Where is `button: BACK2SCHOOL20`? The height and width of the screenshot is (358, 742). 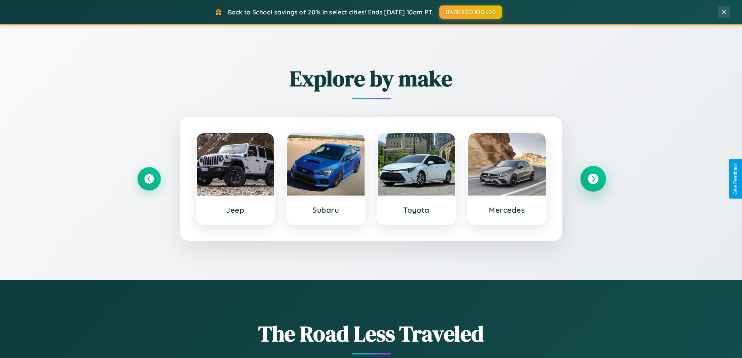 button: BACK2SCHOOL20 is located at coordinates (470, 12).